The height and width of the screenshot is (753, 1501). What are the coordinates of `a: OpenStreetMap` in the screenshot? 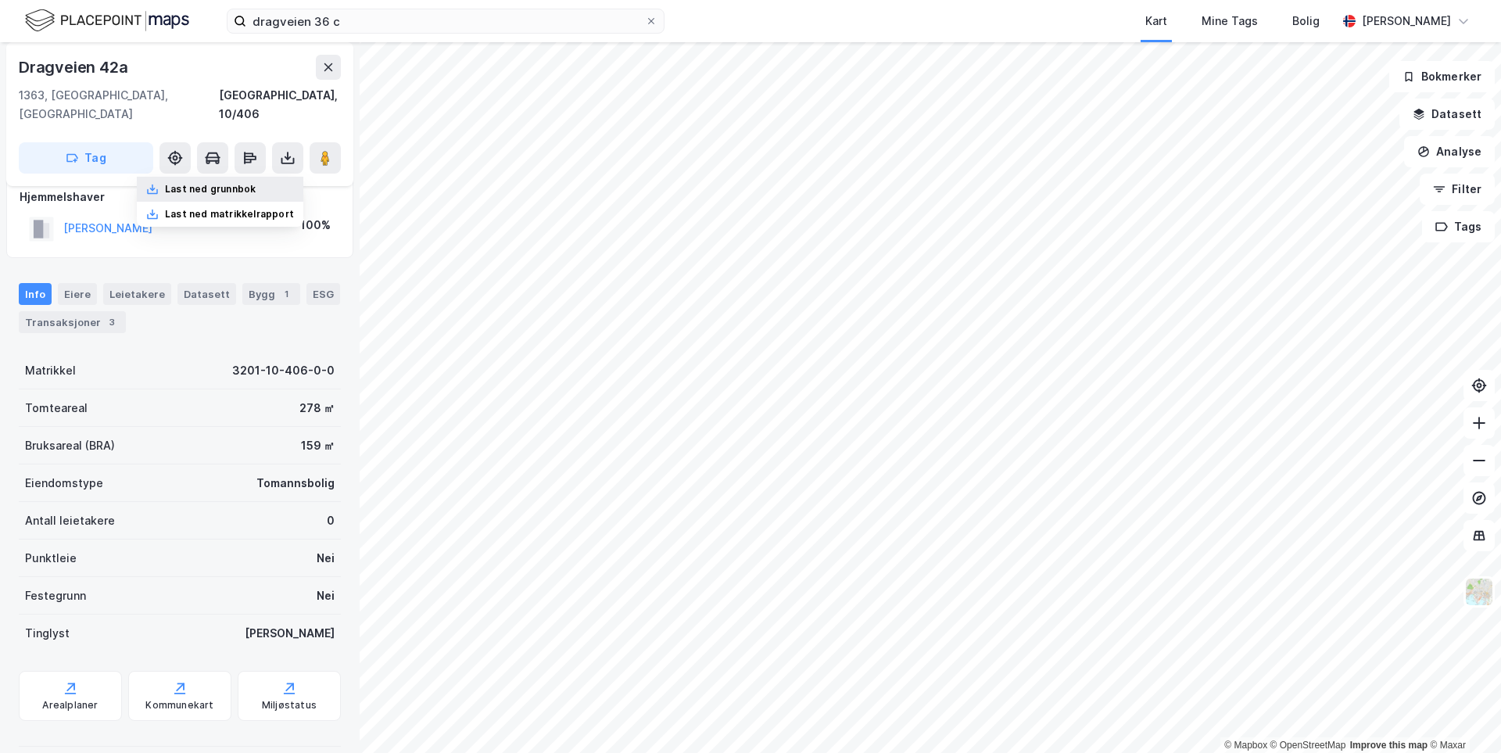 It's located at (1307, 745).